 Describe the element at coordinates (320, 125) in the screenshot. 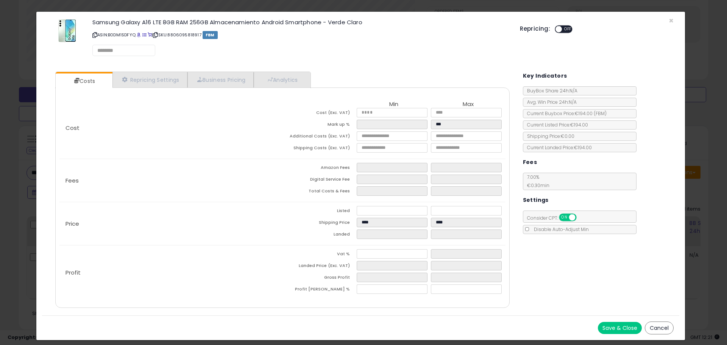

I see `td: Mark up %` at that location.